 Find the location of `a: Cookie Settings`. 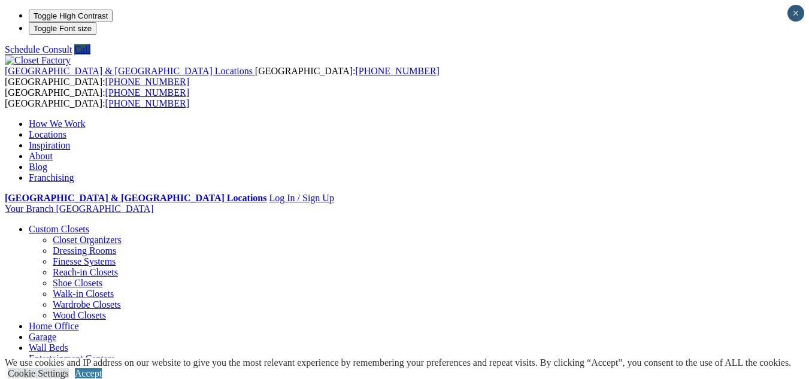

a: Cookie Settings is located at coordinates (38, 373).